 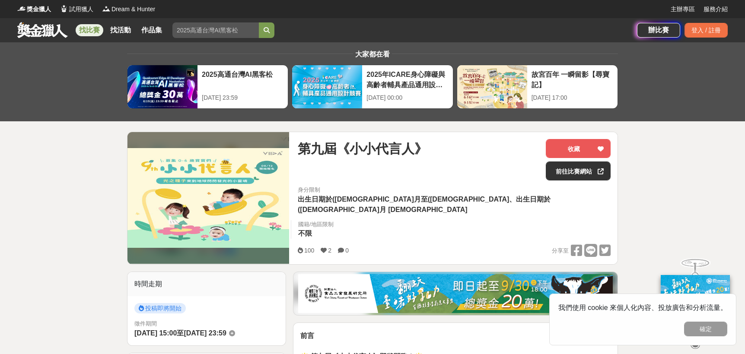 I want to click on span: 0, so click(x=347, y=250).